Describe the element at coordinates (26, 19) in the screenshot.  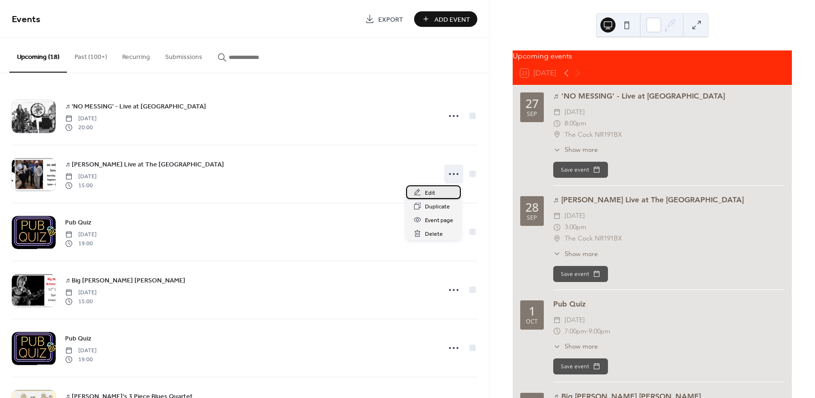
I see `span: Events` at that location.